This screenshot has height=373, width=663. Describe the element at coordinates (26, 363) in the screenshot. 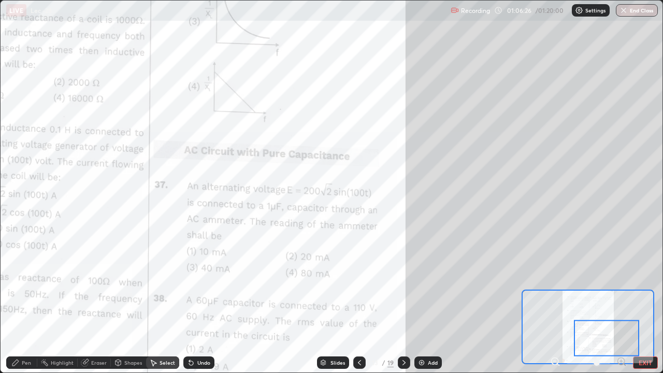

I see `div: Pen` at that location.